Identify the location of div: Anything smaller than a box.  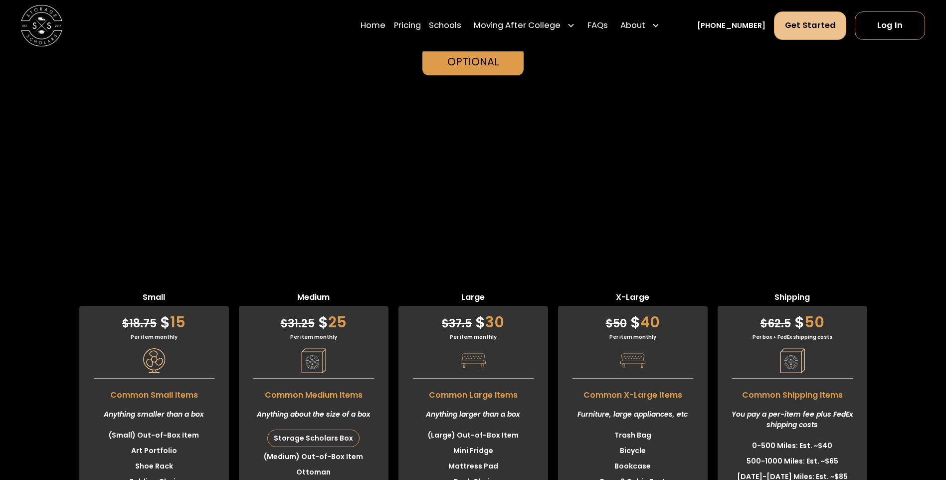
(154, 414).